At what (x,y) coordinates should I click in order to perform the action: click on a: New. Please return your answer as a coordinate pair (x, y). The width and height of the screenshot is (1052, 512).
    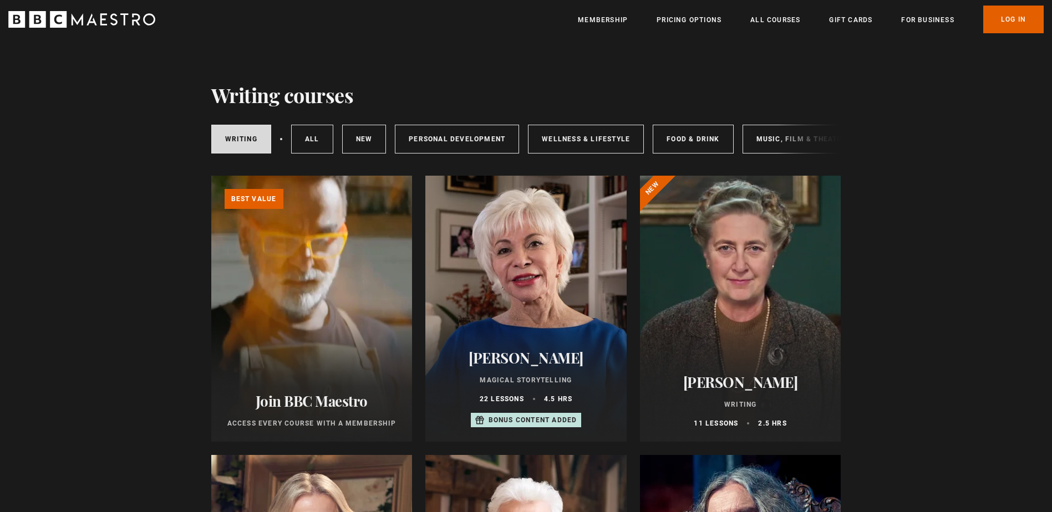
    Looking at the image, I should click on (364, 139).